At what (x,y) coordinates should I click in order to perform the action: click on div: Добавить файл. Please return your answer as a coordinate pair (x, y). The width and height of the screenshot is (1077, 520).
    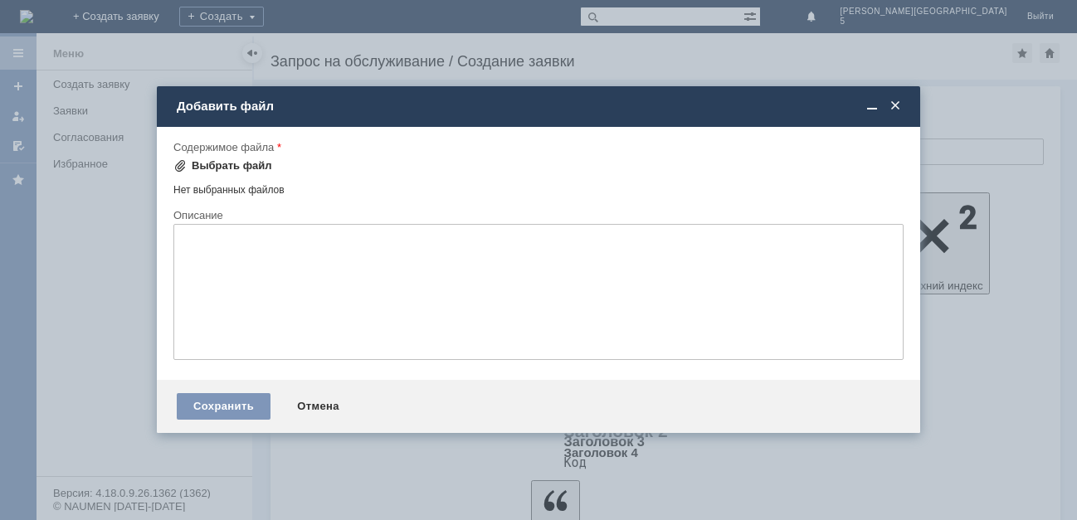
    Looking at the image, I should click on (540, 106).